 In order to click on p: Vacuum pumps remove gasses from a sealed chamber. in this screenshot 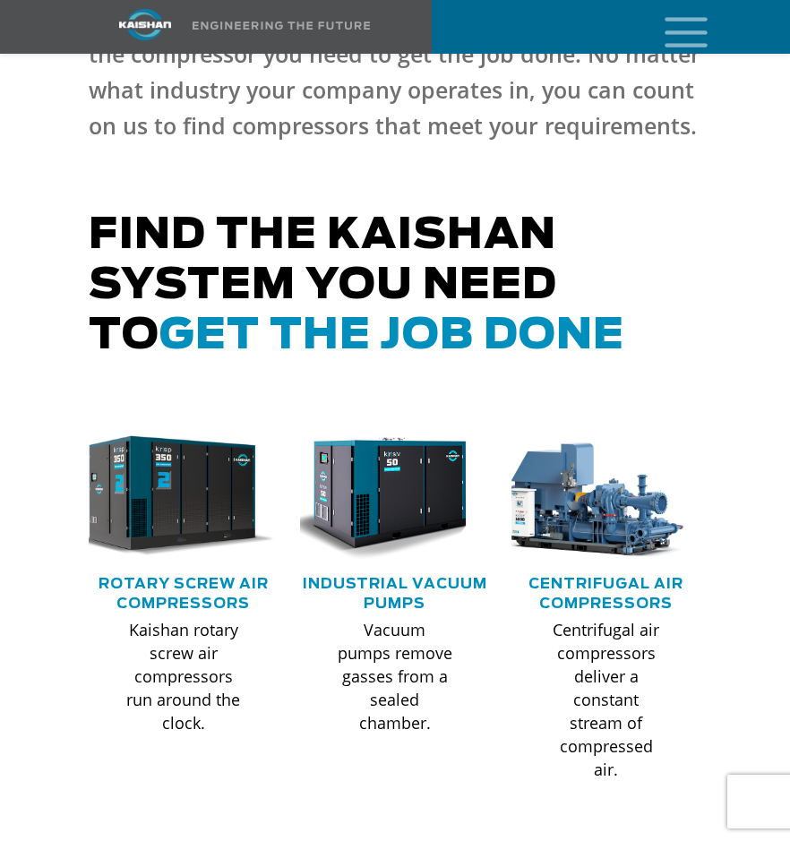, I will do `click(395, 676)`.